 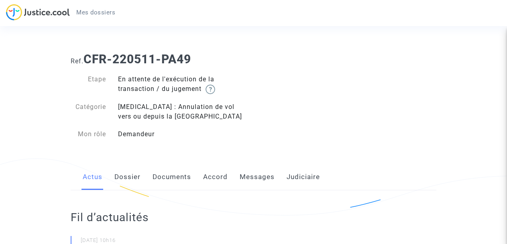 What do you see at coordinates (180, 217) in the screenshot?
I see `h2: Fil d’actualités` at bounding box center [180, 217].